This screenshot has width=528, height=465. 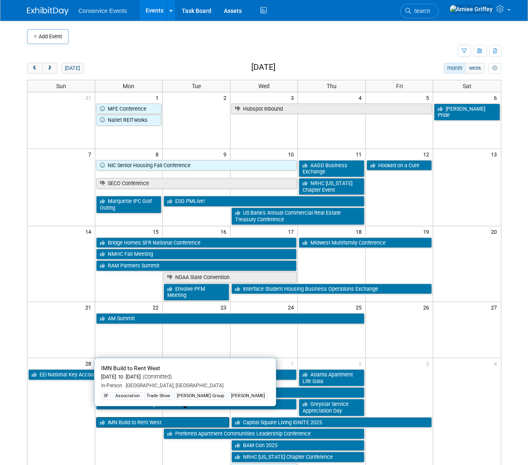 I want to click on span: In-Person, so click(x=111, y=386).